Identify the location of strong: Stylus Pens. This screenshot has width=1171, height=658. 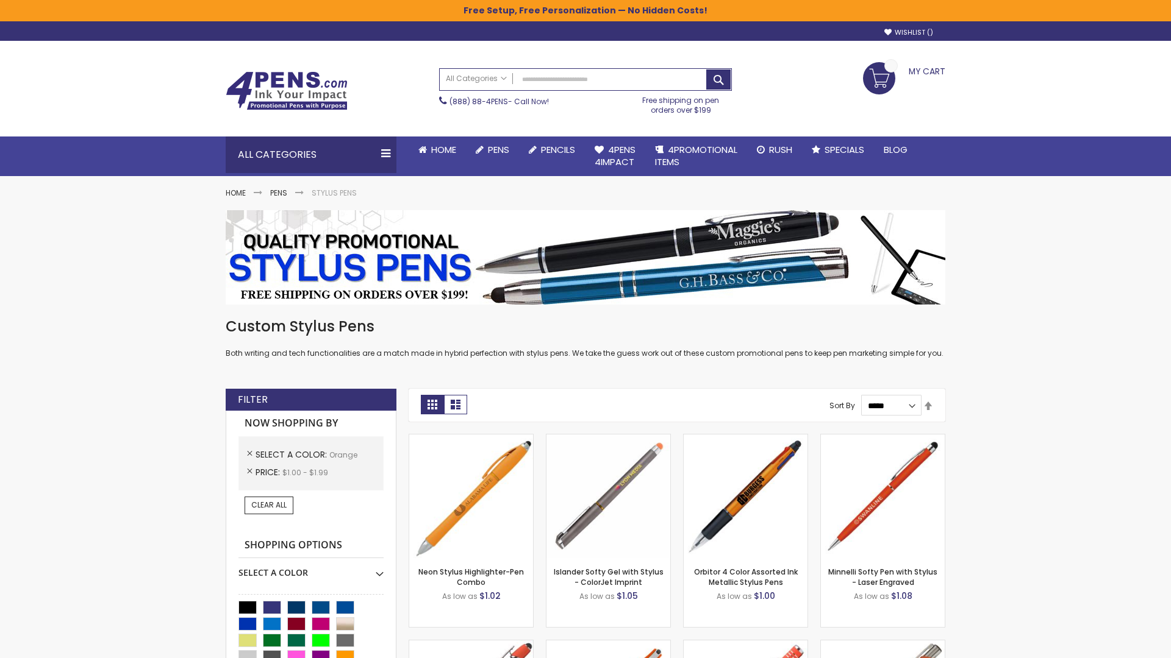
(334, 193).